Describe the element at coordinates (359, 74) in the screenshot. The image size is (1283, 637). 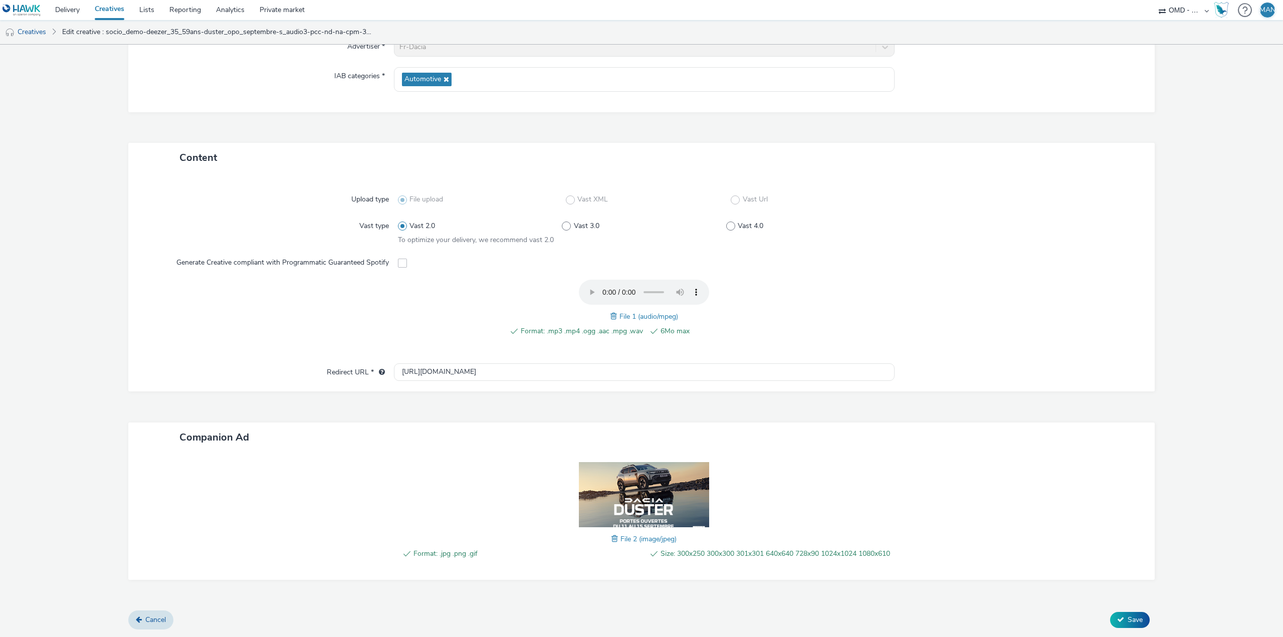
I see `label: IAB categories *` at that location.